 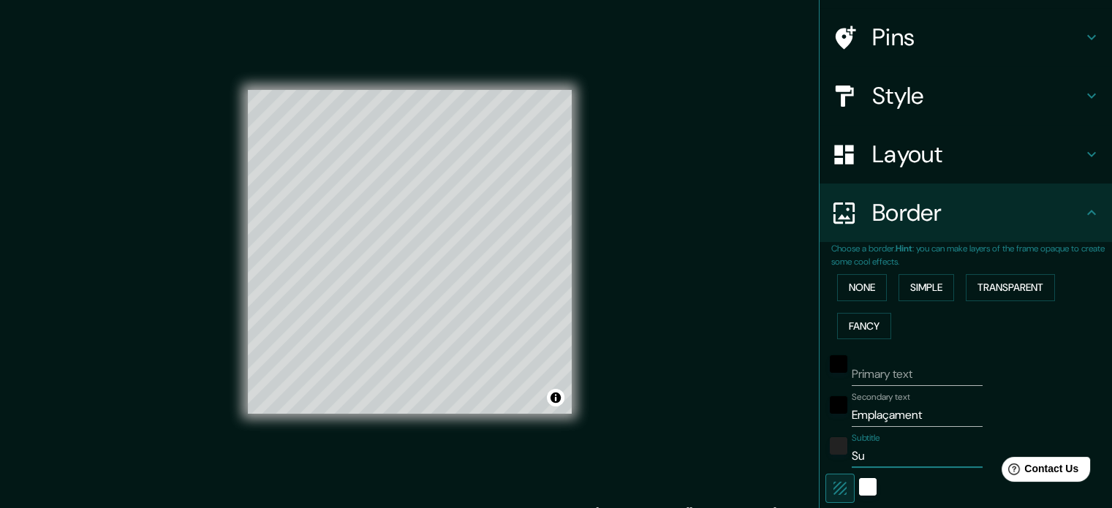 What do you see at coordinates (69, 18) in the screenshot?
I see `span: Contact Us` at bounding box center [69, 18].